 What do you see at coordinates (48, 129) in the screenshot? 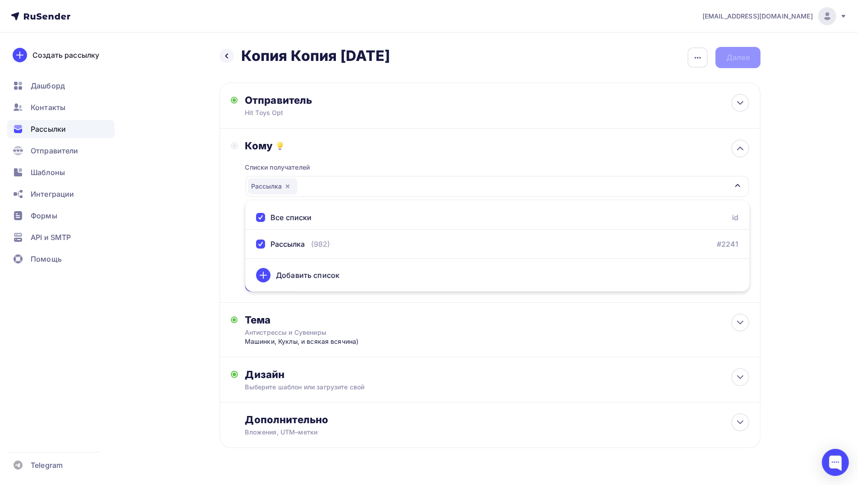
I see `span: Рассылки` at bounding box center [48, 129].